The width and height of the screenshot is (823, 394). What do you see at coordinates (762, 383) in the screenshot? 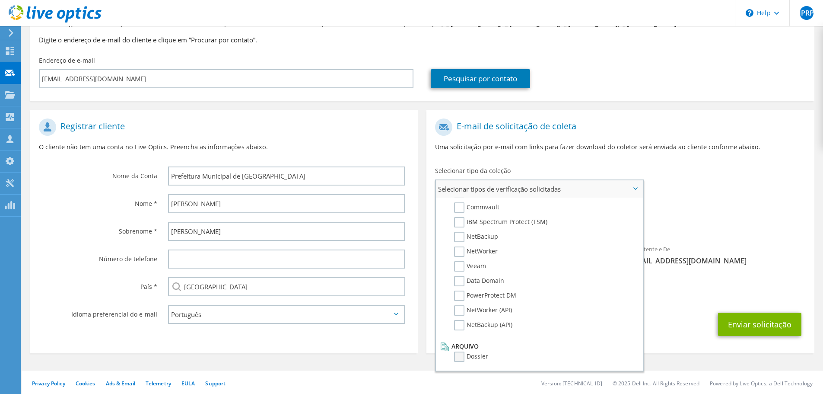
I see `li: Powered by Live Optics, a Dell Technology` at bounding box center [762, 383].